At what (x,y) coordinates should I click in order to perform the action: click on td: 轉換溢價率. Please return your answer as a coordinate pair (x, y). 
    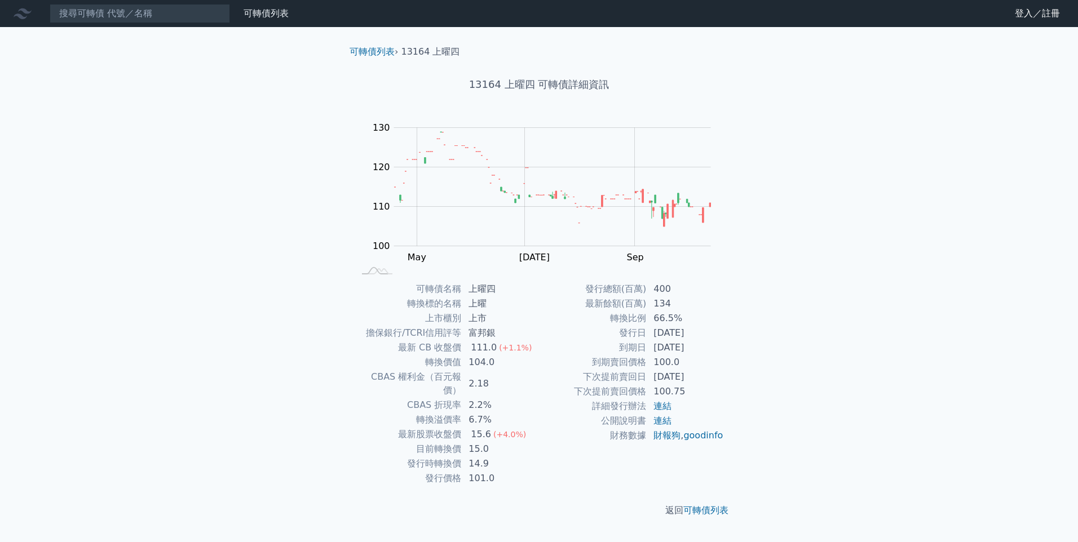
    Looking at the image, I should click on (408, 420).